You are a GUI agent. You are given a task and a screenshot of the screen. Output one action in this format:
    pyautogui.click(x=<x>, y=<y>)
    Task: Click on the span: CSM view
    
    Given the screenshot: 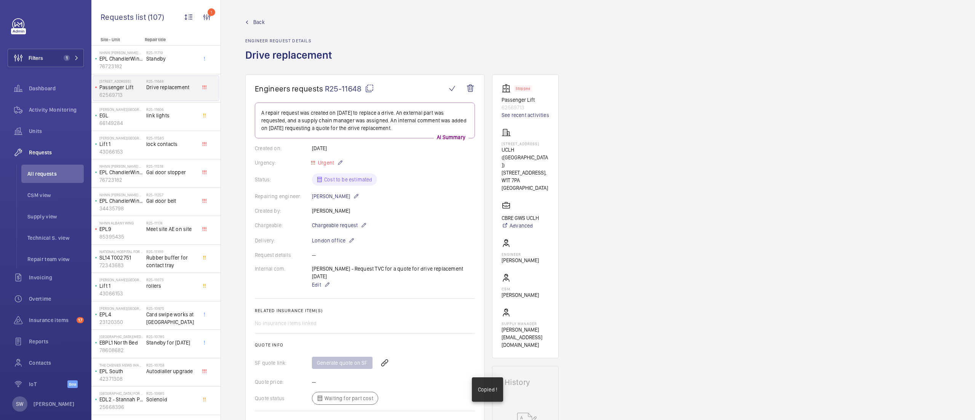 What is the action you would take?
    pyautogui.click(x=56, y=195)
    